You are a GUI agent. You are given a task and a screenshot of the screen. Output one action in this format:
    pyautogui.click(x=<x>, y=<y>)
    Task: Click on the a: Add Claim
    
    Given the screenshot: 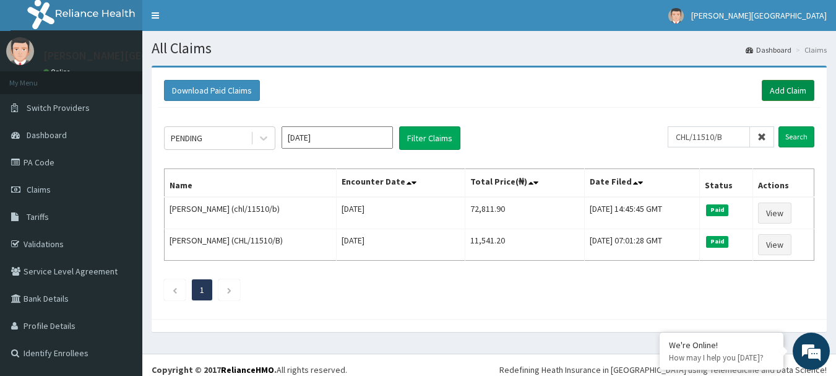 What is the action you would take?
    pyautogui.click(x=788, y=90)
    